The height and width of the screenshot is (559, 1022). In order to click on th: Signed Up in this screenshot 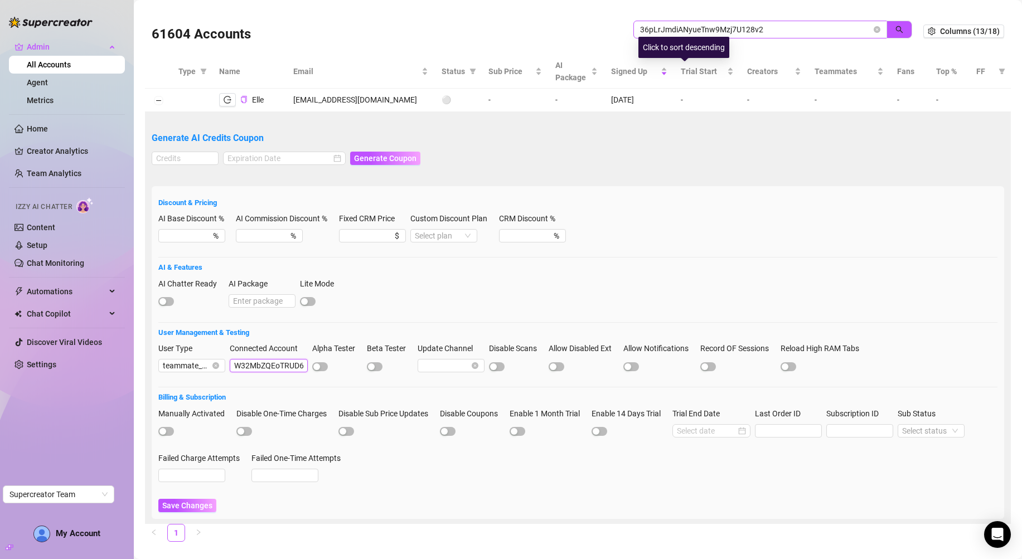, I will do `click(639, 71)`.